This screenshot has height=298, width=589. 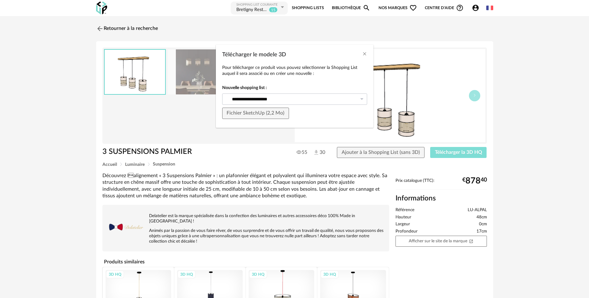 I want to click on button: Close, so click(x=365, y=54).